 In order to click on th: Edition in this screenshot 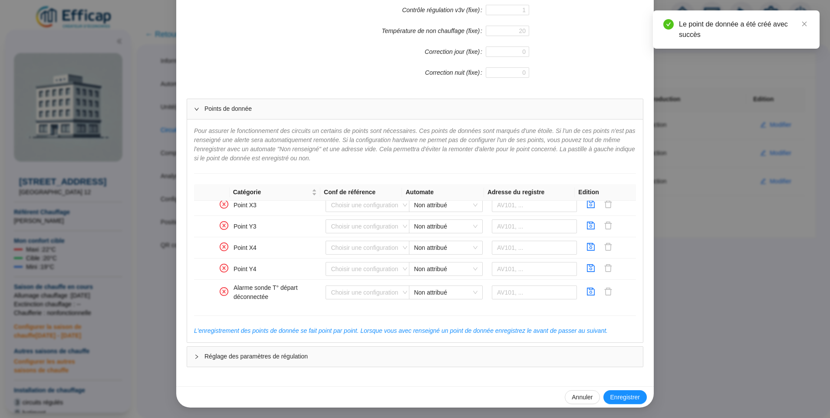, I will do `click(602, 192)`.